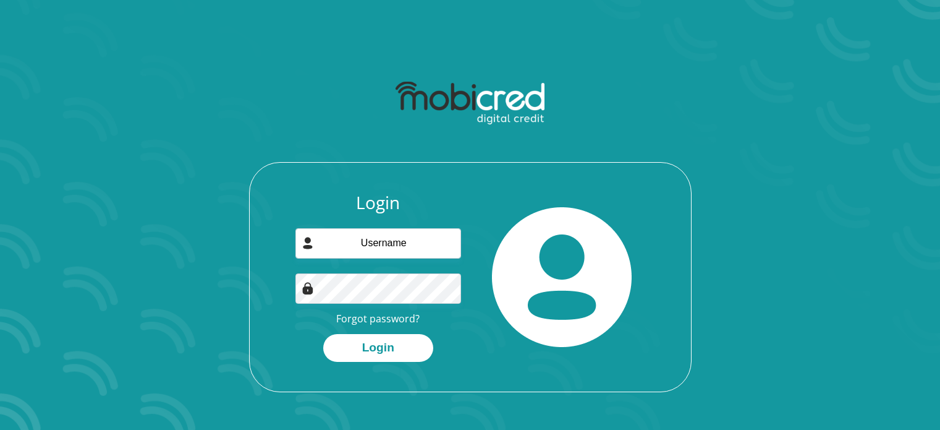 This screenshot has width=940, height=430. Describe the element at coordinates (378, 318) in the screenshot. I see `a: Forgot password?` at that location.